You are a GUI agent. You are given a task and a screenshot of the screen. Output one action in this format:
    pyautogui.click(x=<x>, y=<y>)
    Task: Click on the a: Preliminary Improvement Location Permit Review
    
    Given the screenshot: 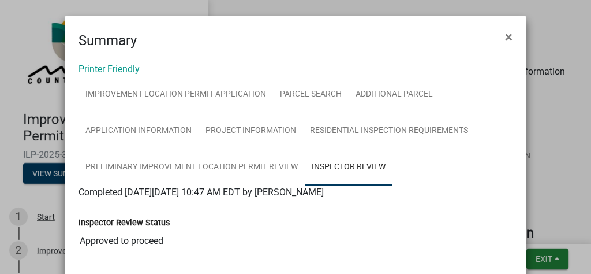 What is the action you would take?
    pyautogui.click(x=192, y=167)
    